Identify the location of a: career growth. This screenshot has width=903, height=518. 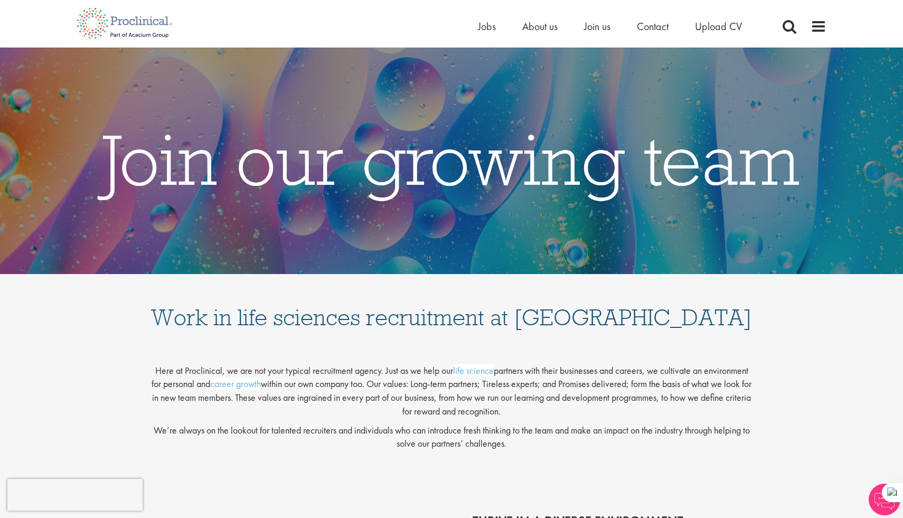
(236, 383).